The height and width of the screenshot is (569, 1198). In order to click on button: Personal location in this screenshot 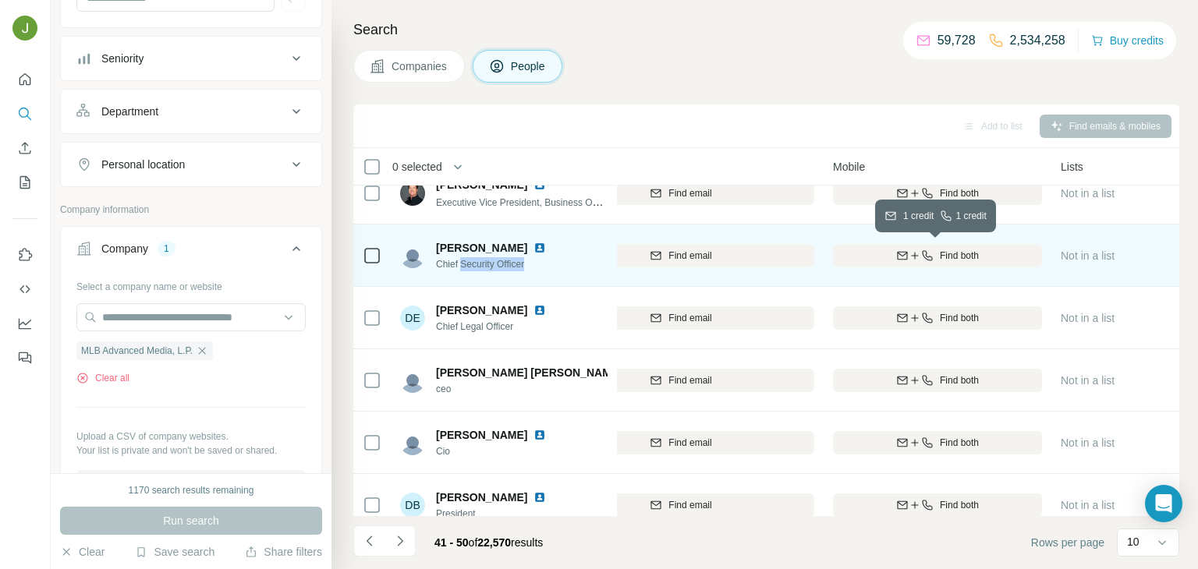, I will do `click(191, 165)`.